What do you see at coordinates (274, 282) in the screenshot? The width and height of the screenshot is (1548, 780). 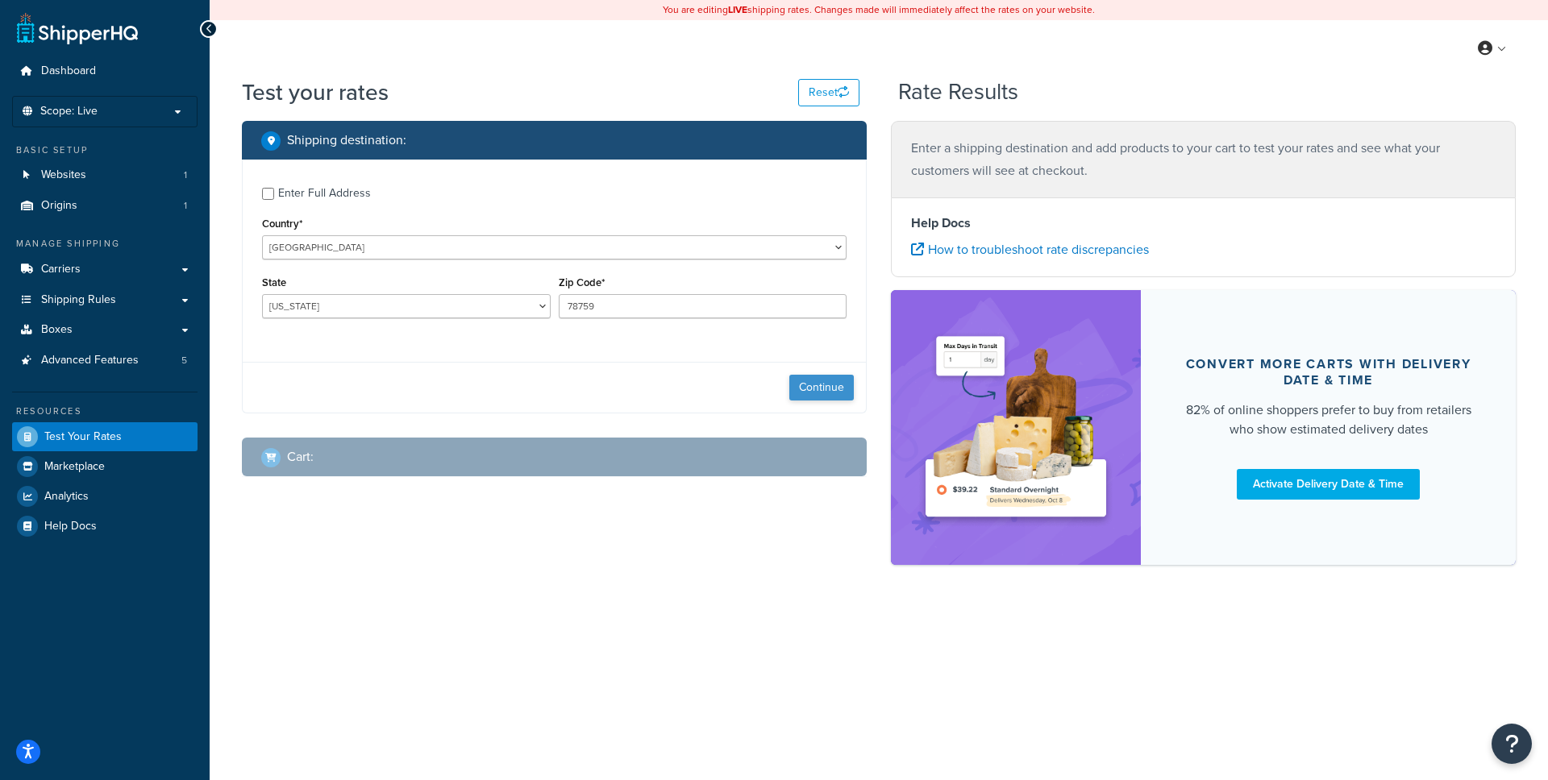 I see `label: State` at bounding box center [274, 282].